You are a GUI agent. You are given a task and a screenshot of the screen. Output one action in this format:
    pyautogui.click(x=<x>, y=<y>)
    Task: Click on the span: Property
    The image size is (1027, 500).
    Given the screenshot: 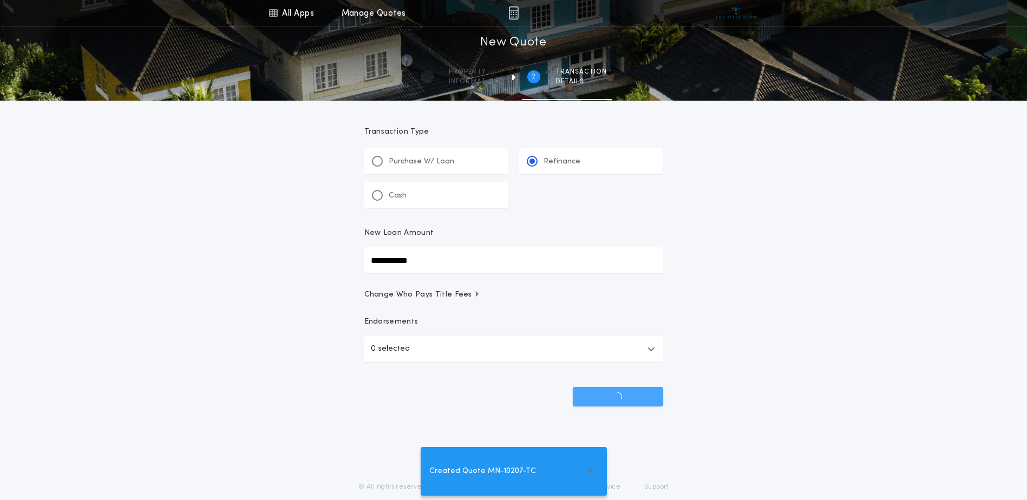 What is the action you would take?
    pyautogui.click(x=474, y=72)
    